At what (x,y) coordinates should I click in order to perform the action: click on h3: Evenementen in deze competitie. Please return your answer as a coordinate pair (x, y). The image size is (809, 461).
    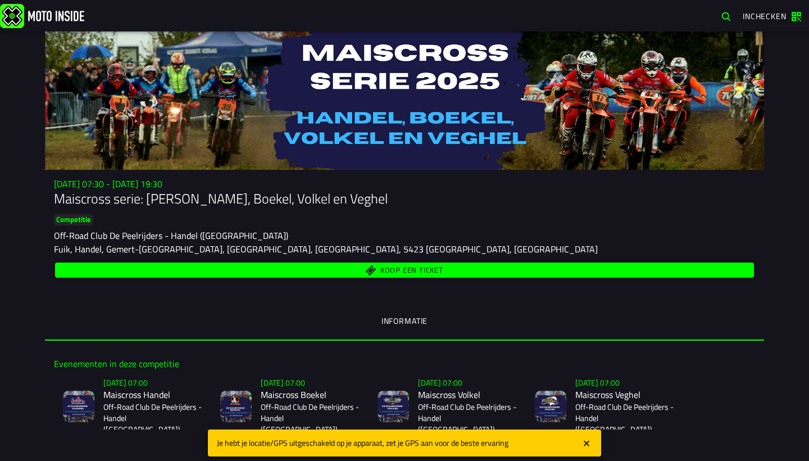
    Looking at the image, I should click on (405, 364).